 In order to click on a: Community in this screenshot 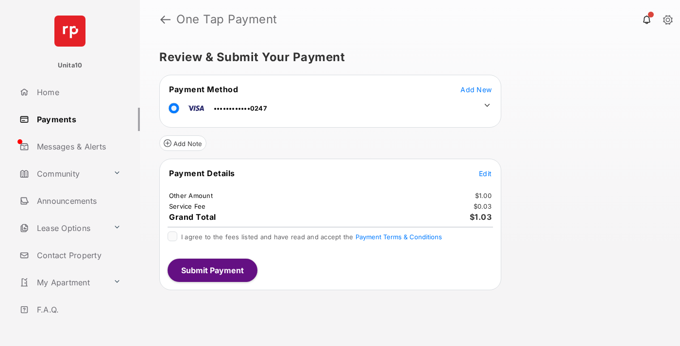, I will do `click(62, 174)`.